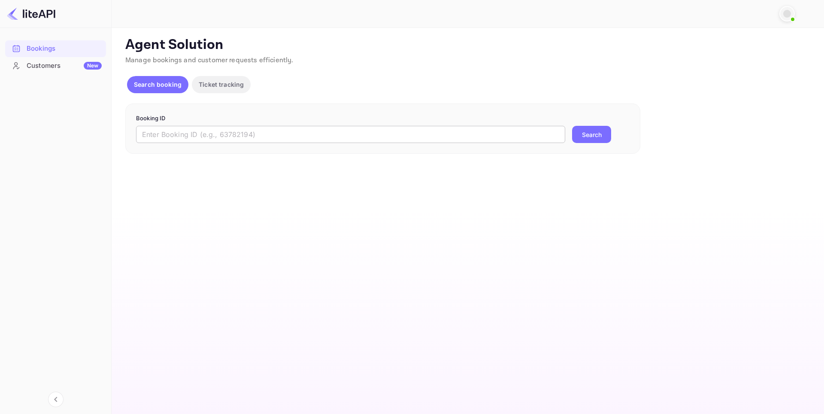 This screenshot has width=824, height=414. Describe the element at coordinates (55, 48) in the screenshot. I see `a: Bookings` at that location.